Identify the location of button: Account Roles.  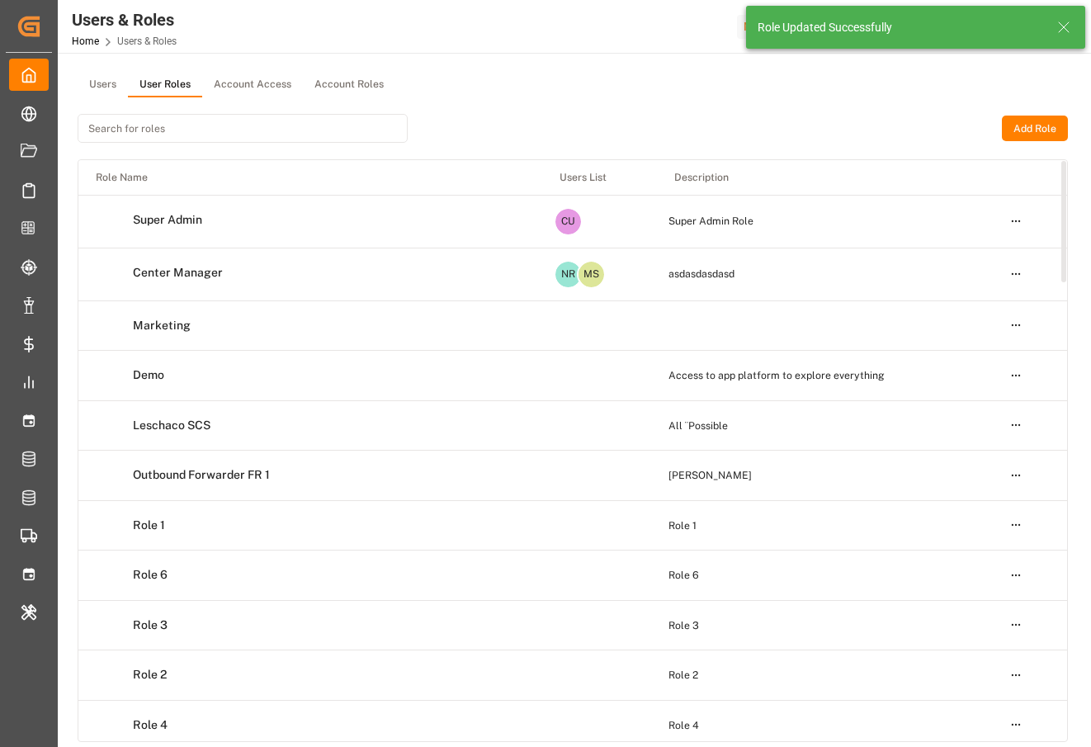
(349, 85).